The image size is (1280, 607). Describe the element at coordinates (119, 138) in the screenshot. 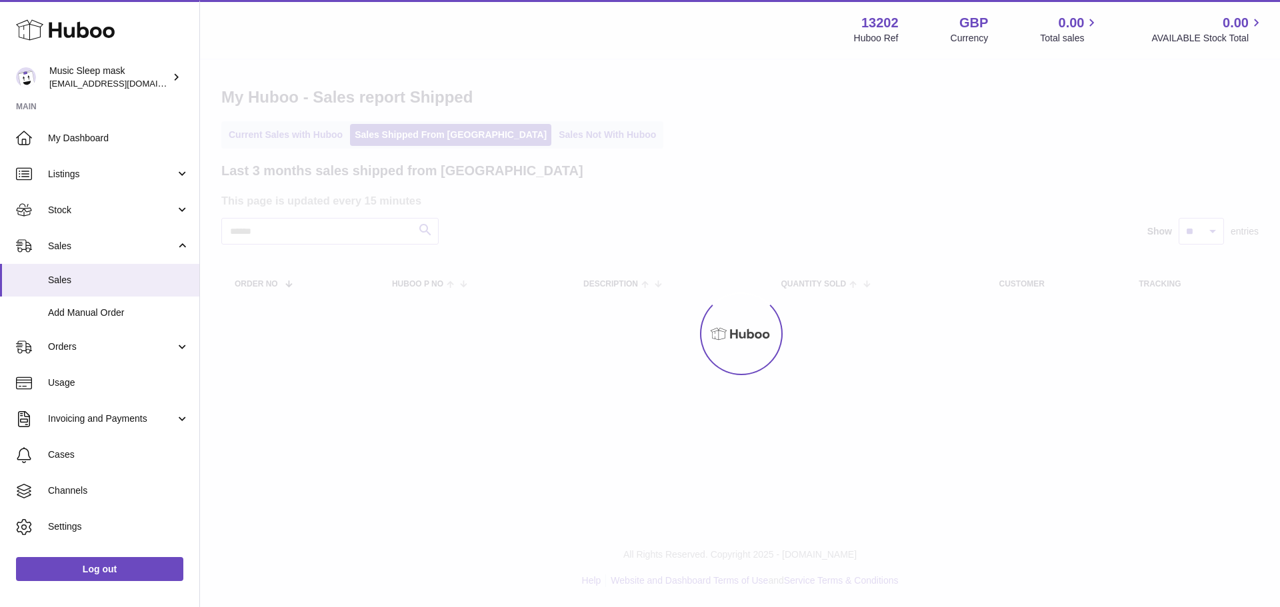

I see `span: My Dashboard` at that location.